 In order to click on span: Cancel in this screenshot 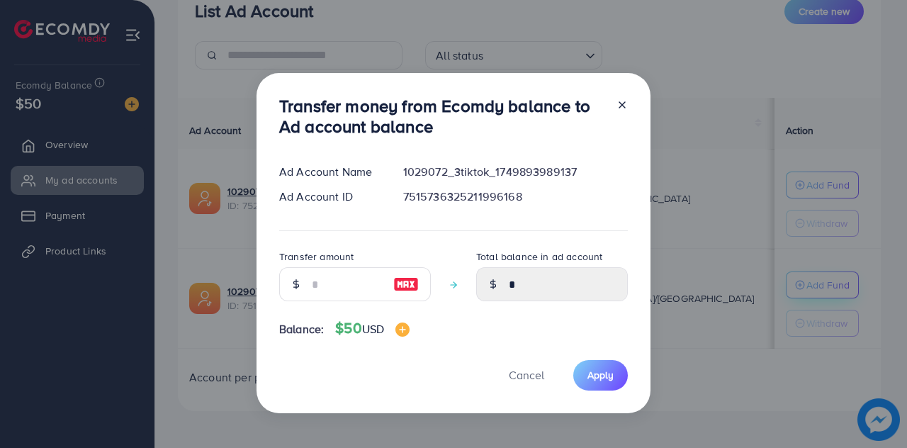, I will do `click(527, 375)`.